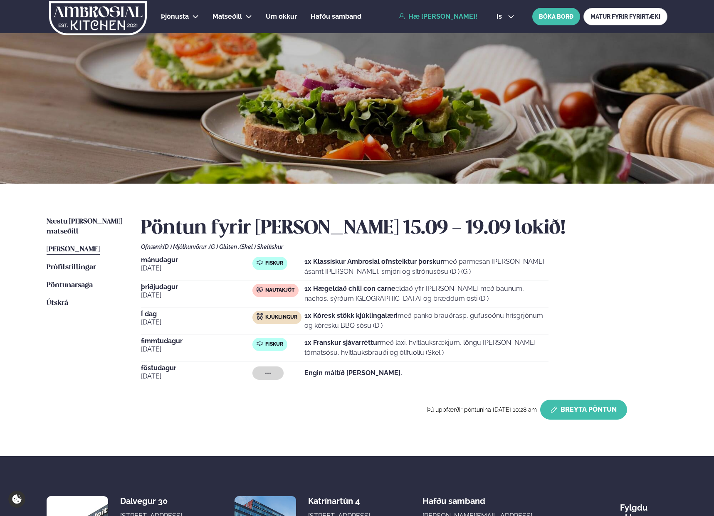  I want to click on div: Ofnæmi:, so click(404, 247).